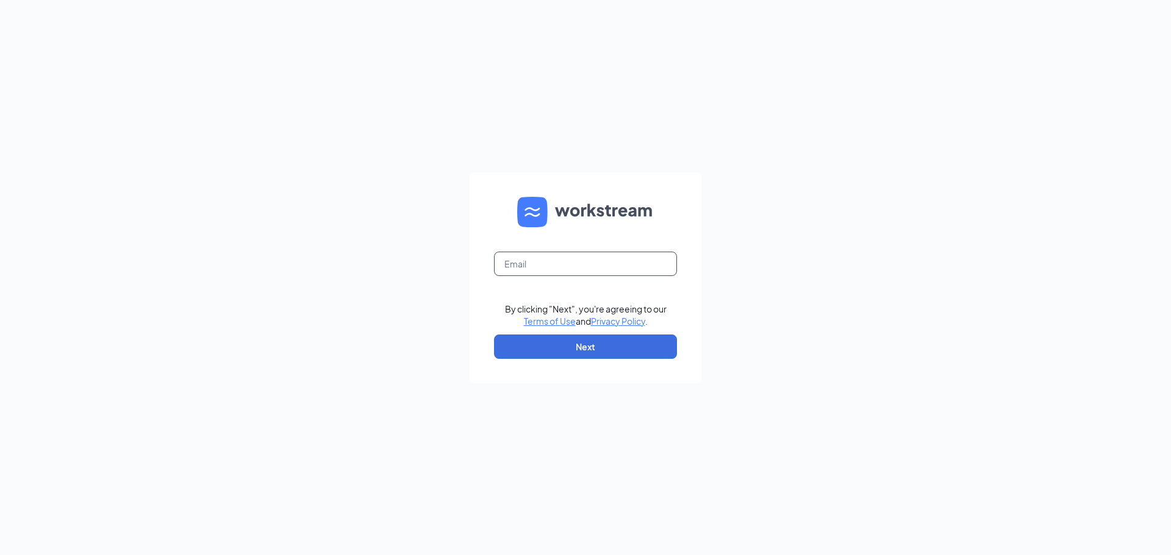  I want to click on button: Next, so click(585, 347).